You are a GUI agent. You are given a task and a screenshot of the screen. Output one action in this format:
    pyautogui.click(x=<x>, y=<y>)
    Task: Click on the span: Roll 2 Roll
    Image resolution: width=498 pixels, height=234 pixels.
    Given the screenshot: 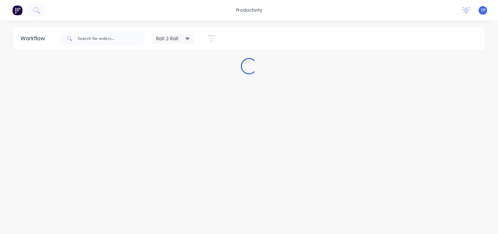 What is the action you would take?
    pyautogui.click(x=167, y=38)
    